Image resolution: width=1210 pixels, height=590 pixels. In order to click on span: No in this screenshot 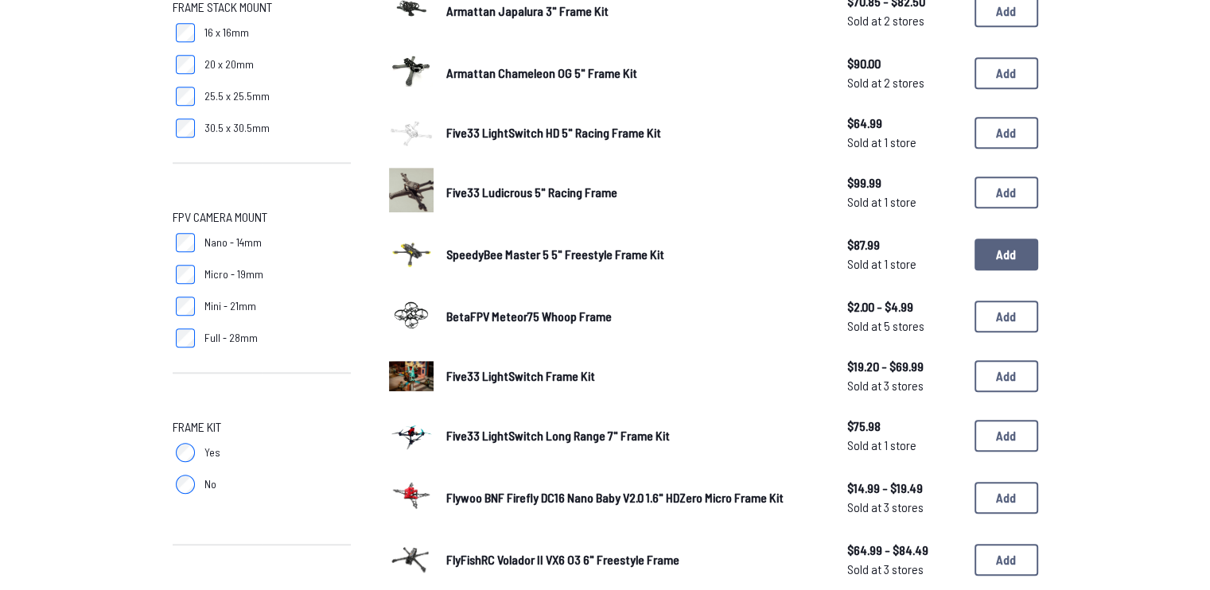, I will do `click(210, 484)`.